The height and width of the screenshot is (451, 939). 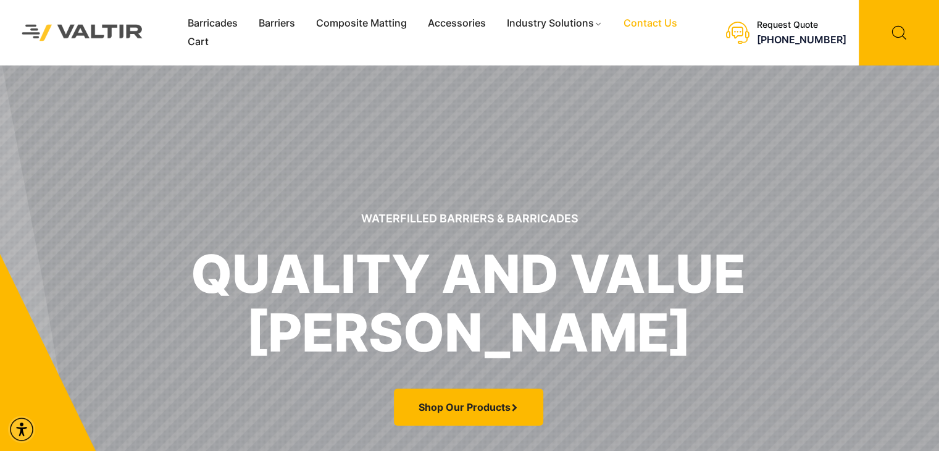 I want to click on a: Composite Matting, so click(x=361, y=23).